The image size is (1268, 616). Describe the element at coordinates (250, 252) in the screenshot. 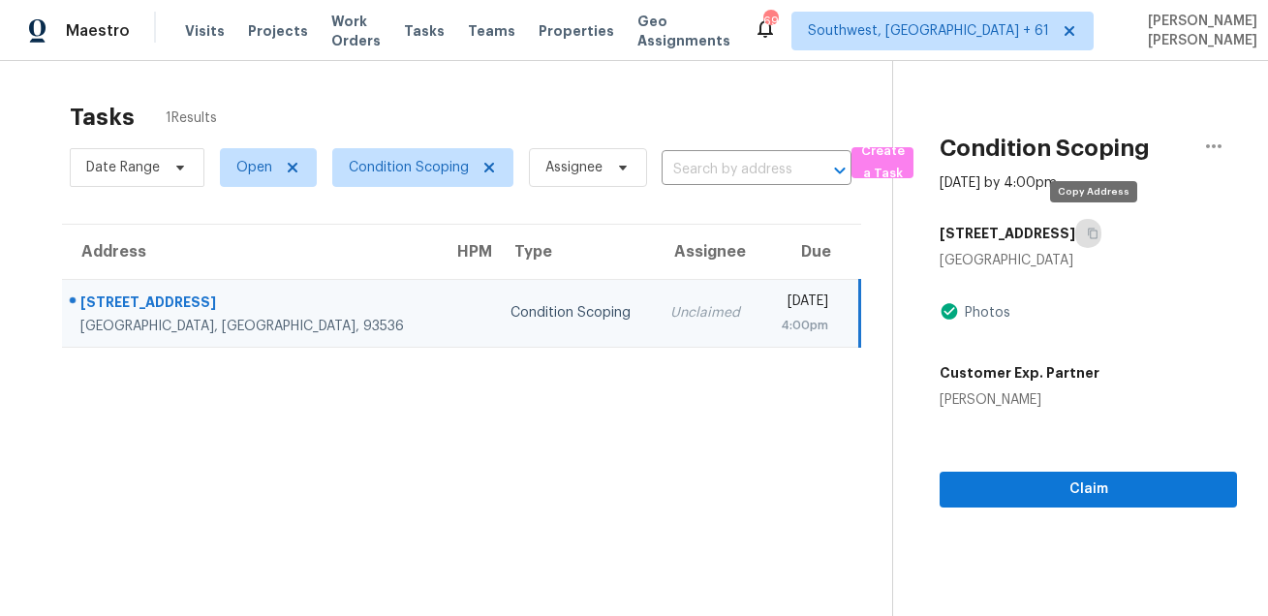

I see `th: Address` at that location.